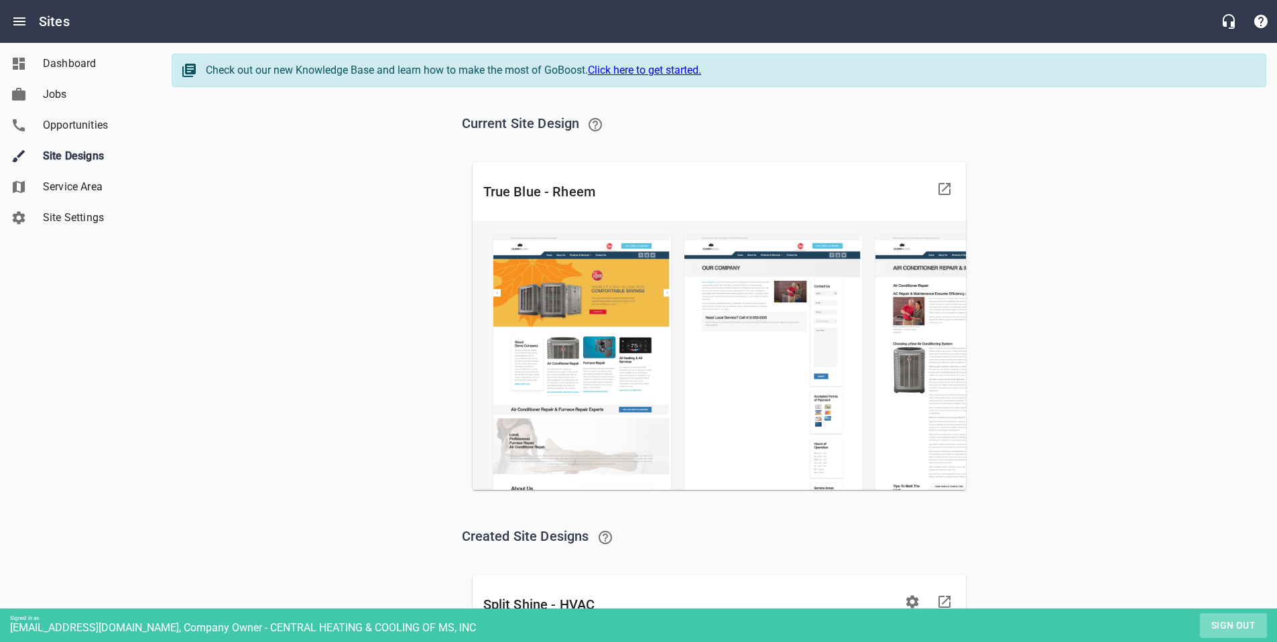 Image resolution: width=1277 pixels, height=642 pixels. I want to click on button: Open drawer, so click(19, 21).